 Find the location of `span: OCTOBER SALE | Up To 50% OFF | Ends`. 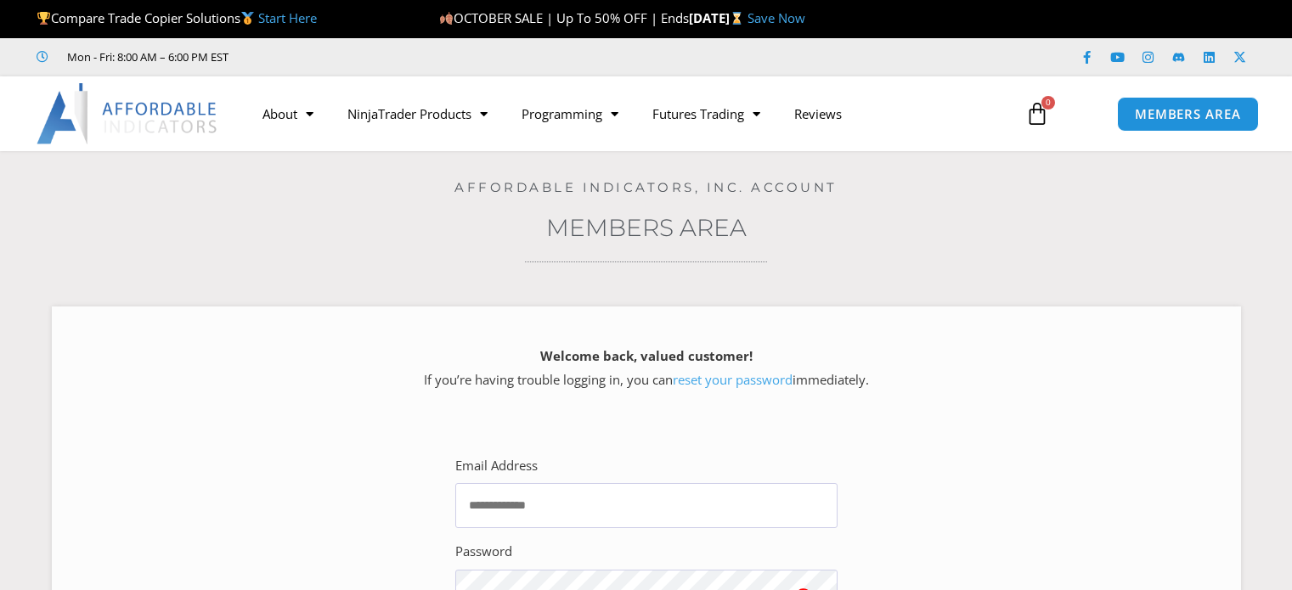

span: OCTOBER SALE | Up To 50% OFF | Ends is located at coordinates (564, 18).